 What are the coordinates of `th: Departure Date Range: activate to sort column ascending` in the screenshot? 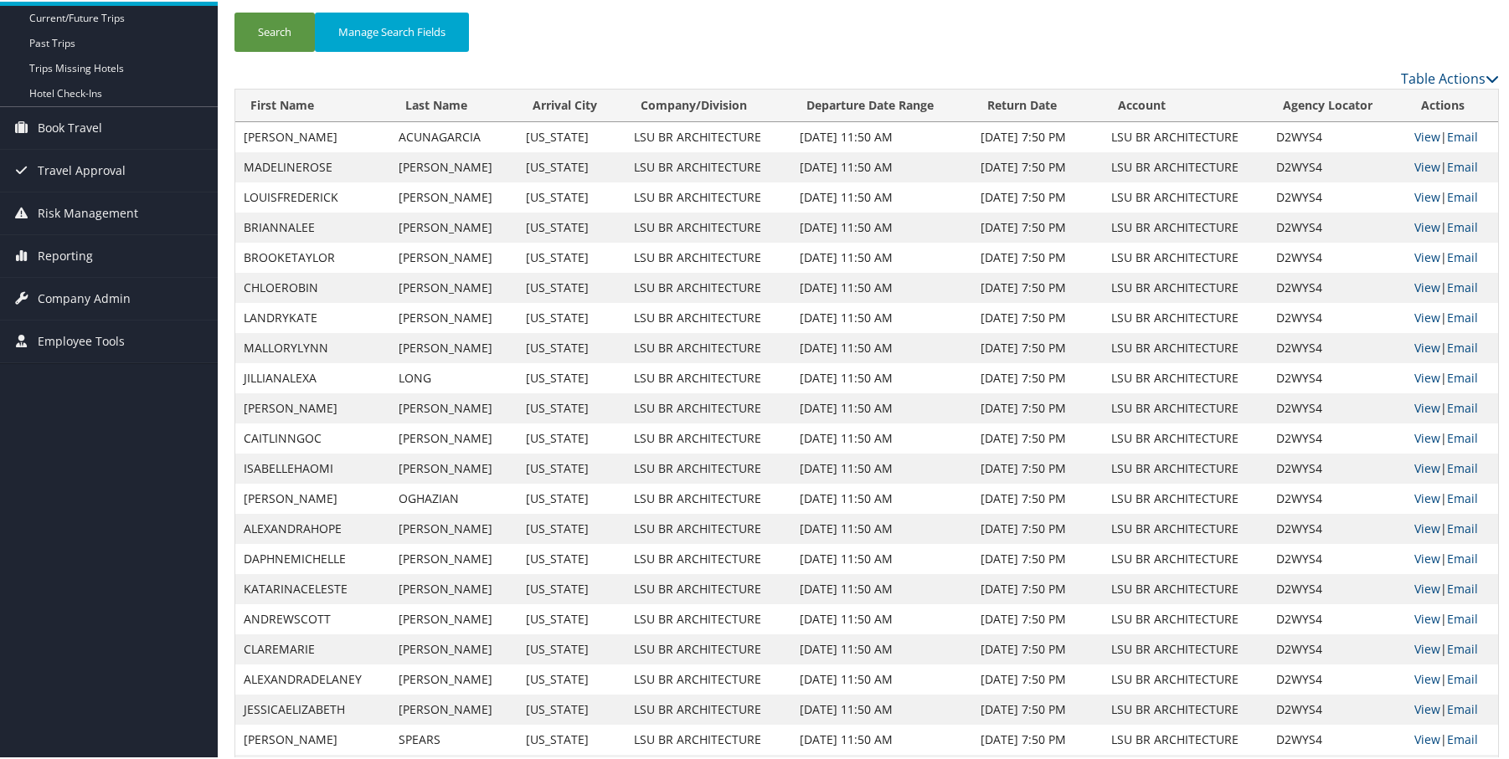 It's located at (882, 104).